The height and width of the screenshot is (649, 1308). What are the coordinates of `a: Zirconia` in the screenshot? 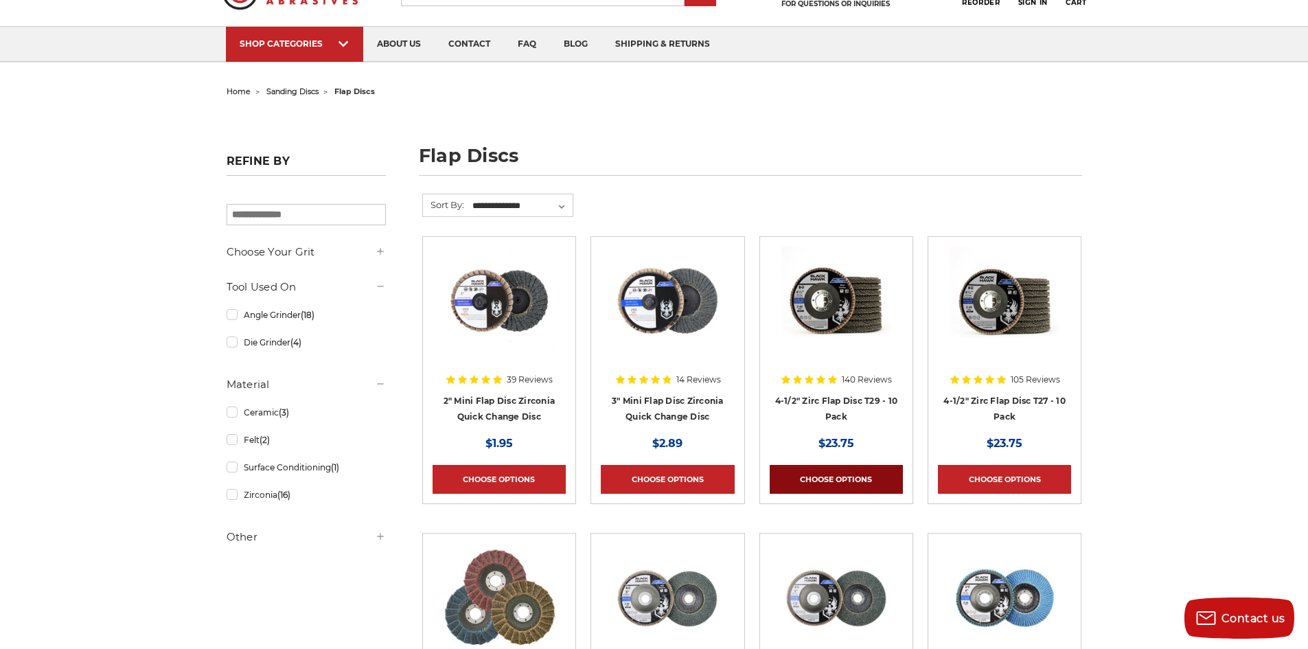 It's located at (306, 494).